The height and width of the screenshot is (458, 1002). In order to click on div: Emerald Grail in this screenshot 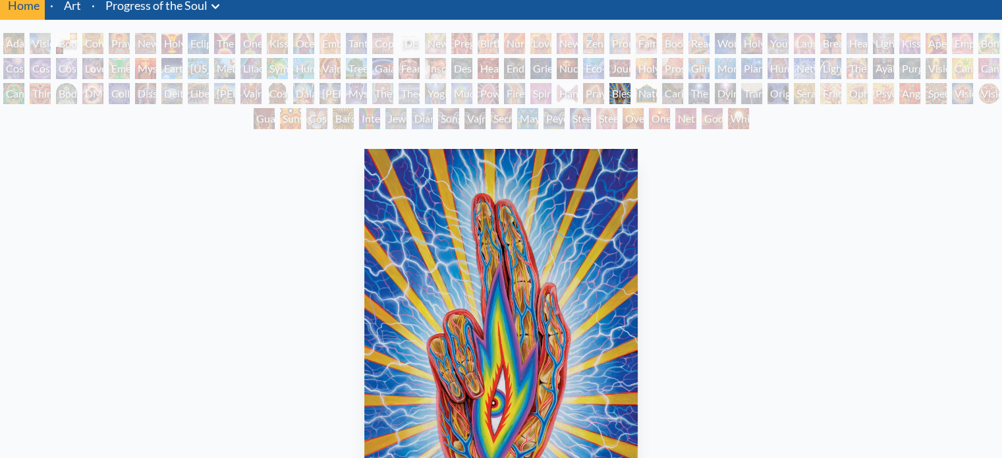, I will do `click(119, 68)`.